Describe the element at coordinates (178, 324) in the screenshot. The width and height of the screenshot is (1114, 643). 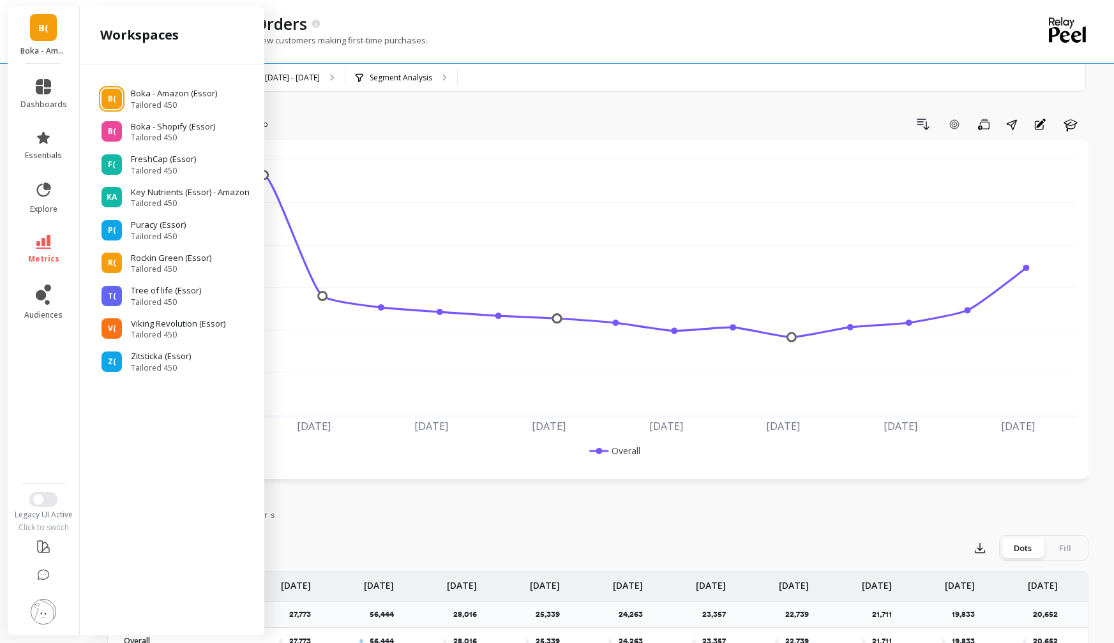
I see `p: Viking Revolution (Essor)` at that location.